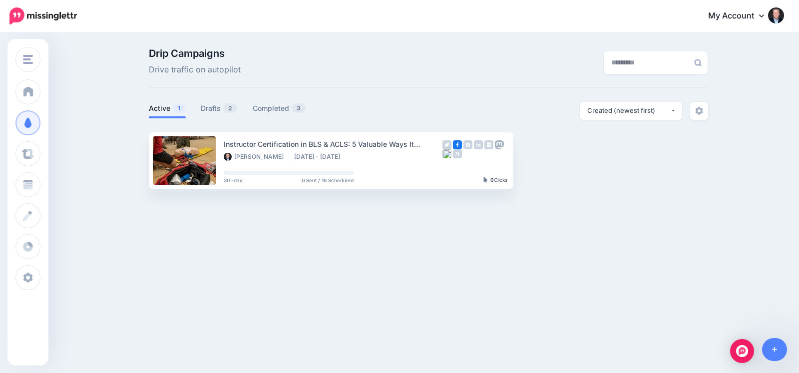 The width and height of the screenshot is (799, 373). I want to click on span: 2, so click(230, 108).